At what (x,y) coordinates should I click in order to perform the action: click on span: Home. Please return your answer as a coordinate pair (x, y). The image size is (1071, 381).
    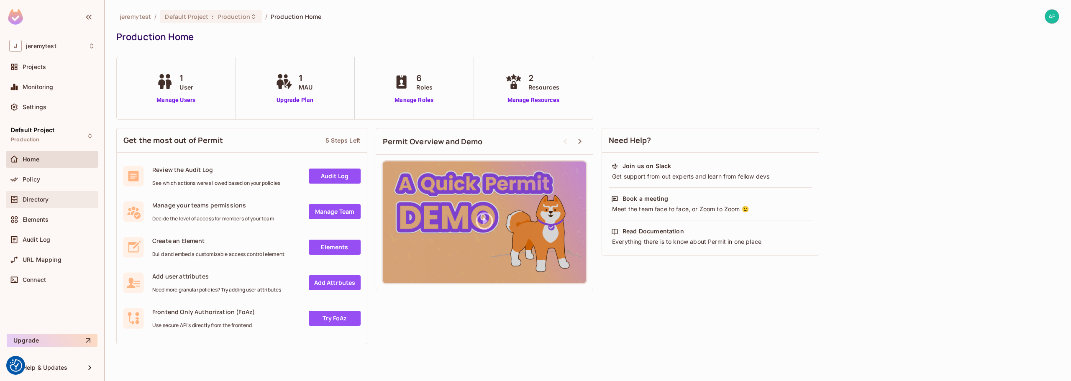
    Looking at the image, I should click on (31, 159).